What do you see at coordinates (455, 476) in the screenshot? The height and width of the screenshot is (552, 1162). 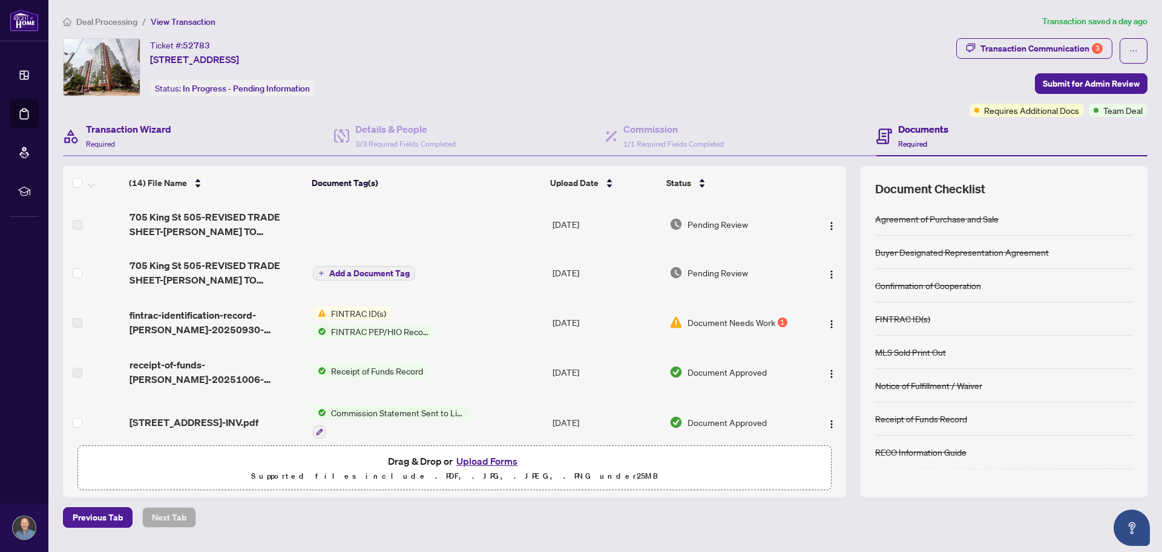 I see `p: Supported files include .PDF, .JPG, .JPEG, .PNG under 25 MB` at bounding box center [455, 476].